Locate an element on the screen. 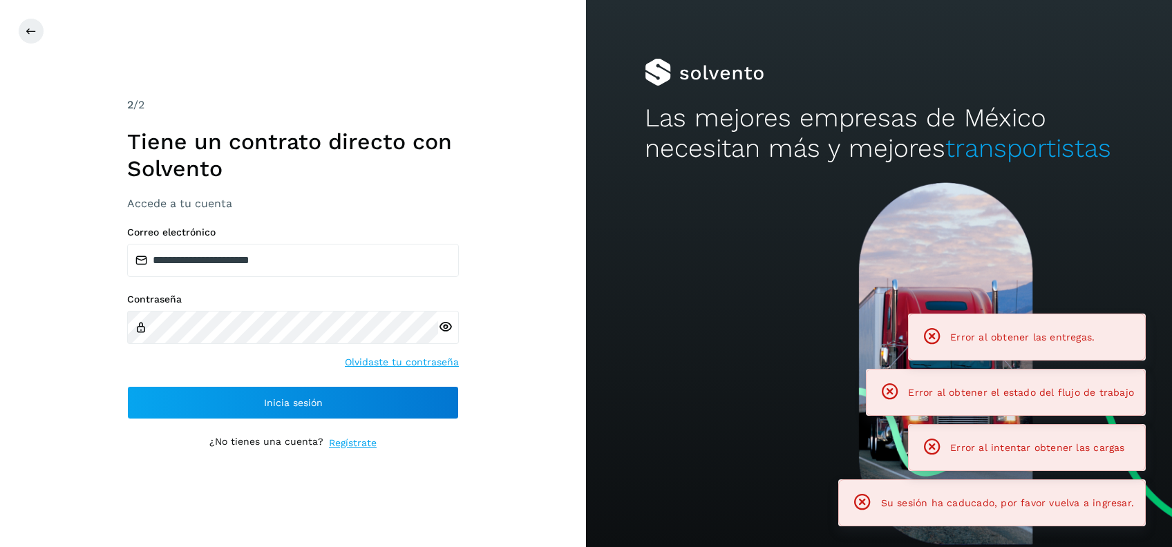 The height and width of the screenshot is (547, 1172). p: ¿No tienes una cuenta? is located at coordinates (266, 443).